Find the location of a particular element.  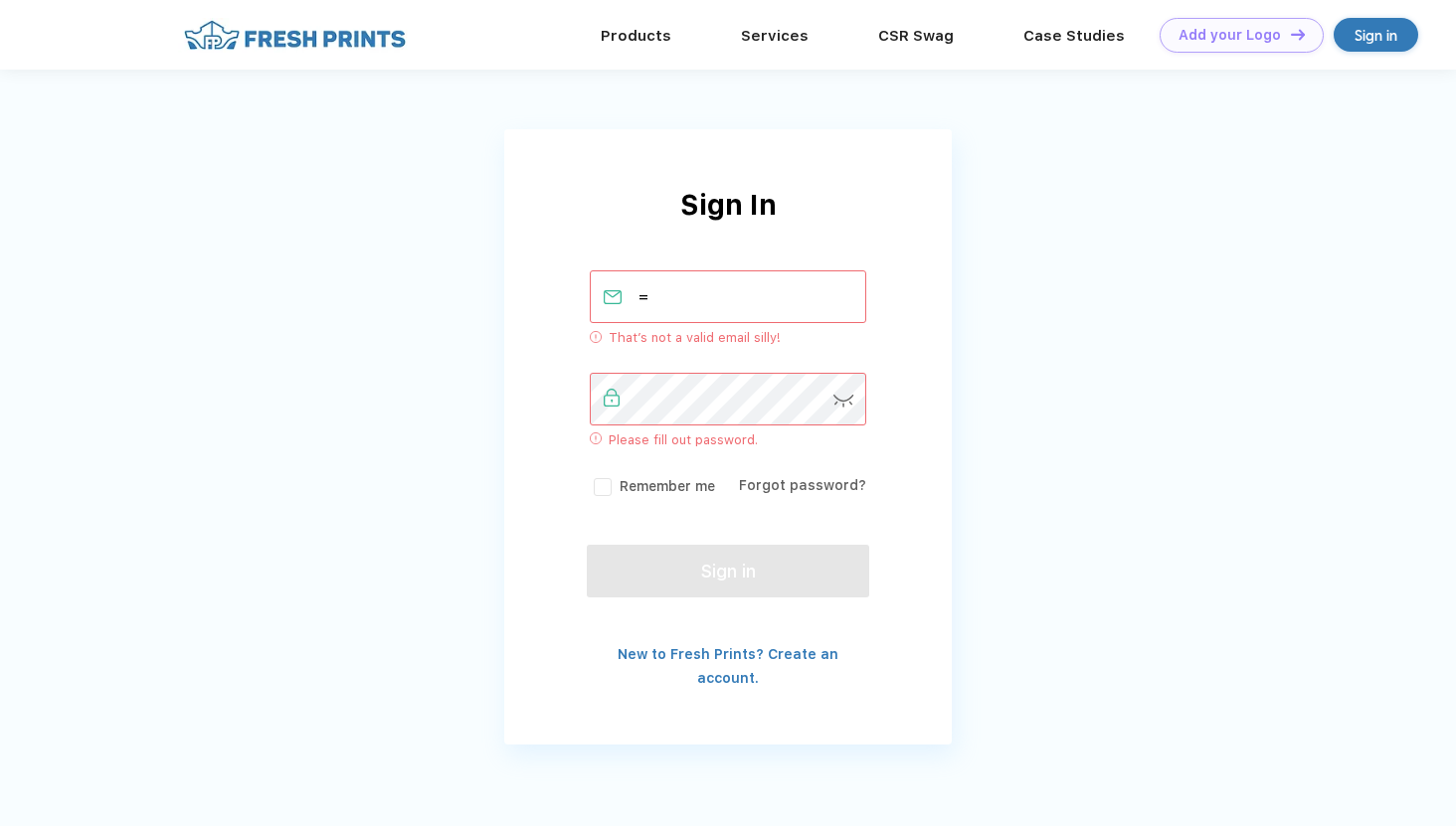

input: Email is located at coordinates (728, 296).